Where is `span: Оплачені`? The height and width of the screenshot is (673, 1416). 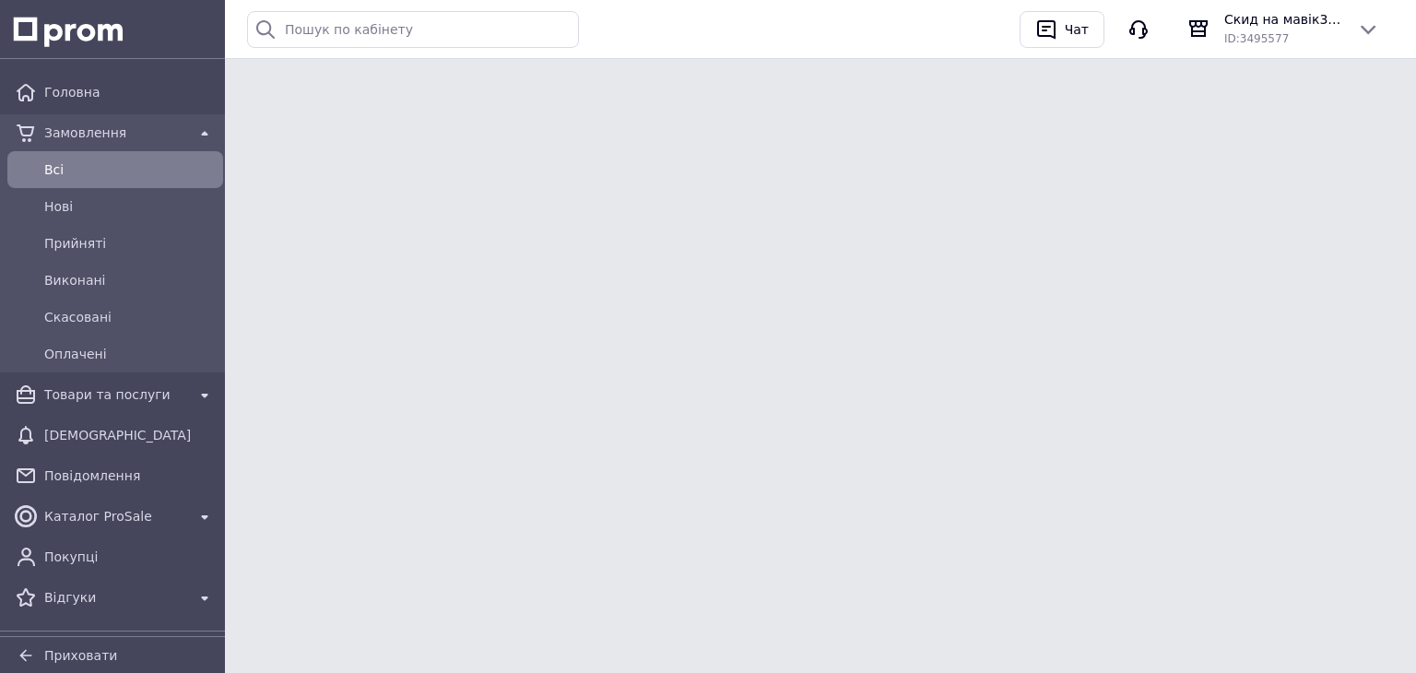
span: Оплачені is located at coordinates (130, 354).